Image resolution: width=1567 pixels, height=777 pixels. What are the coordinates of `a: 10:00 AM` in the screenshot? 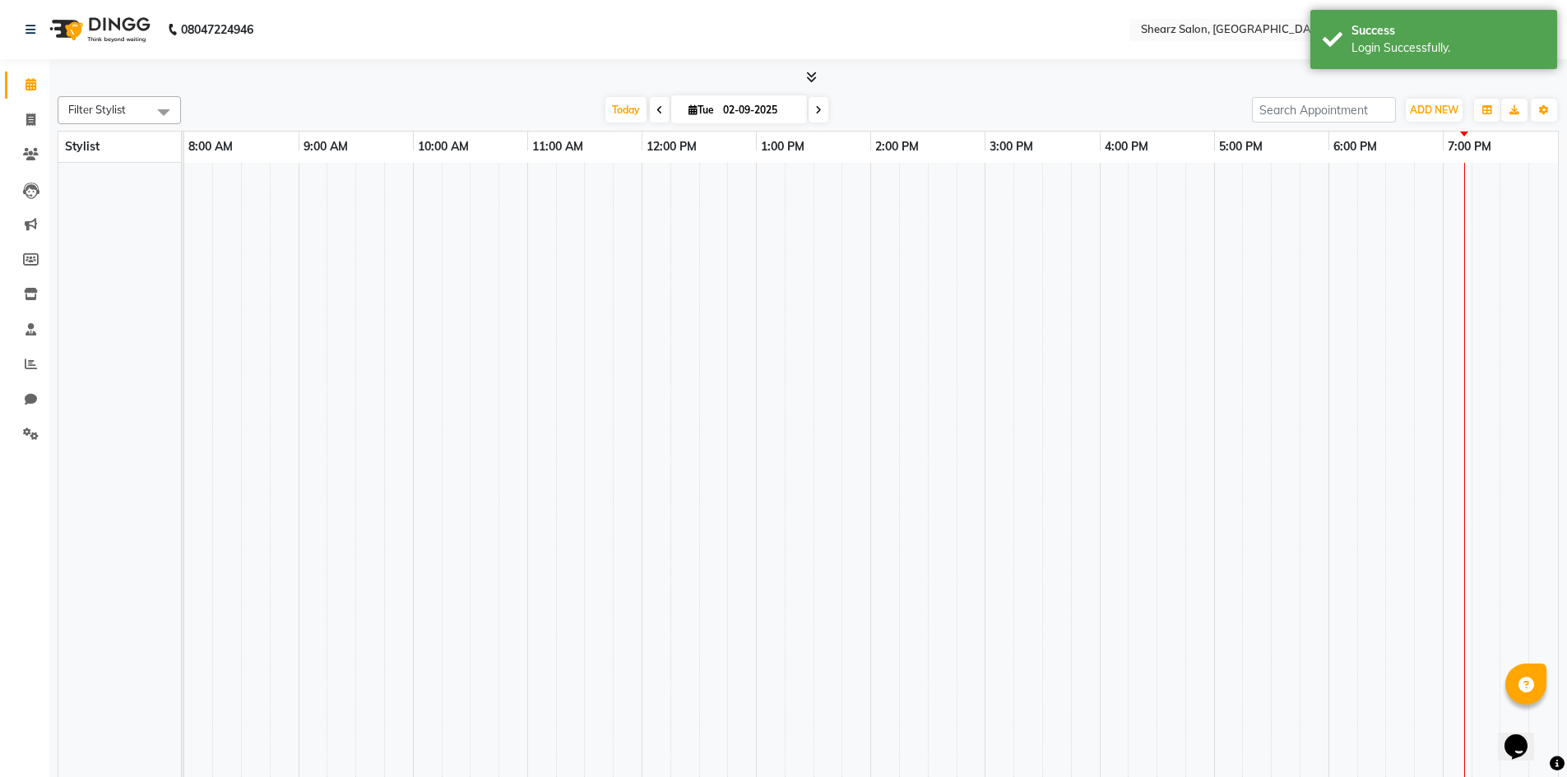 It's located at (443, 146).